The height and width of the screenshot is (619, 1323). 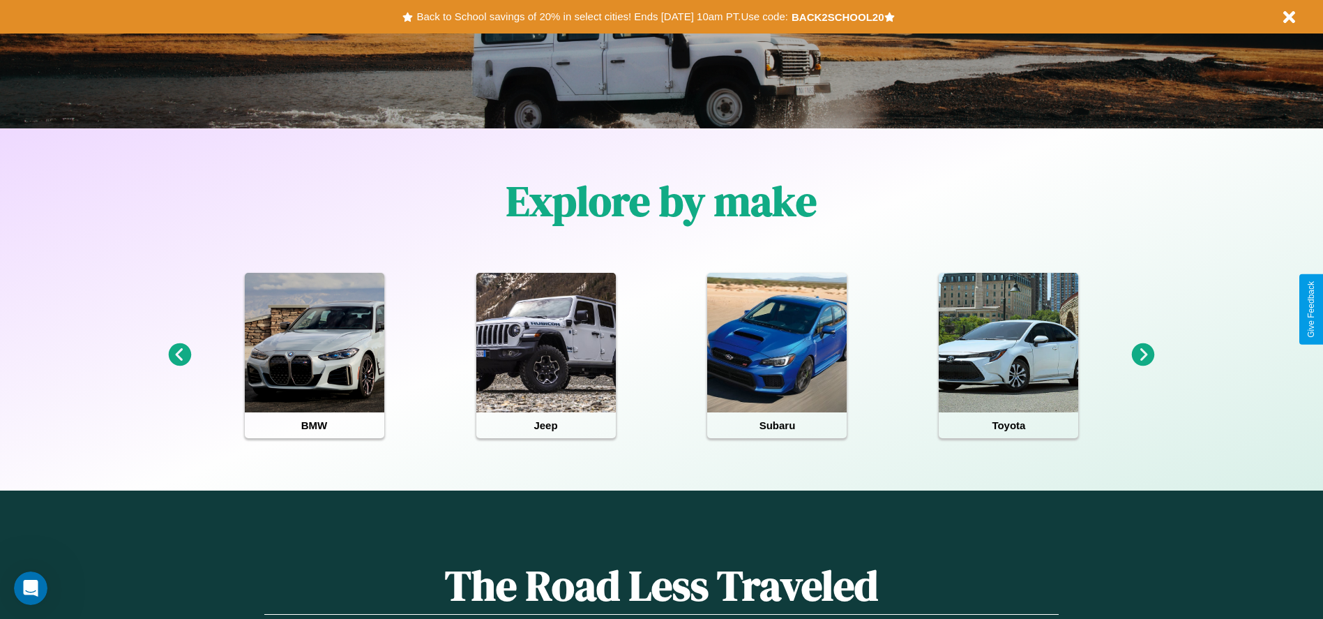 I want to click on div: Give Feedback, so click(x=1312, y=309).